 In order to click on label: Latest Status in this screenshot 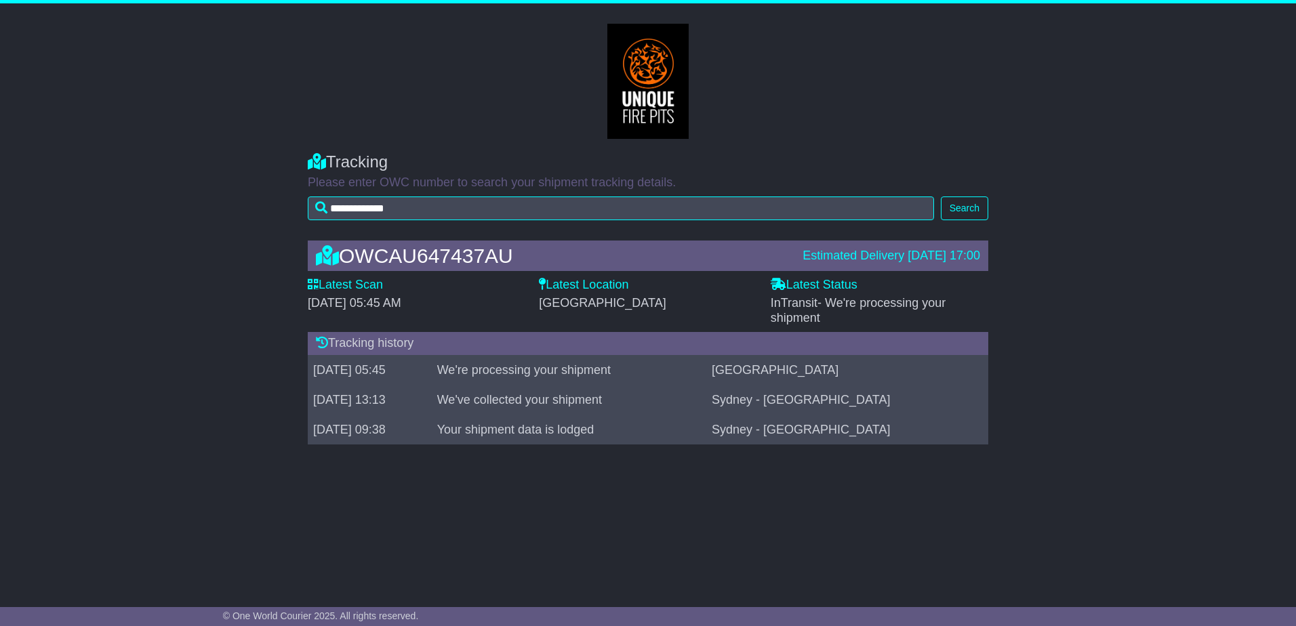, I will do `click(814, 285)`.